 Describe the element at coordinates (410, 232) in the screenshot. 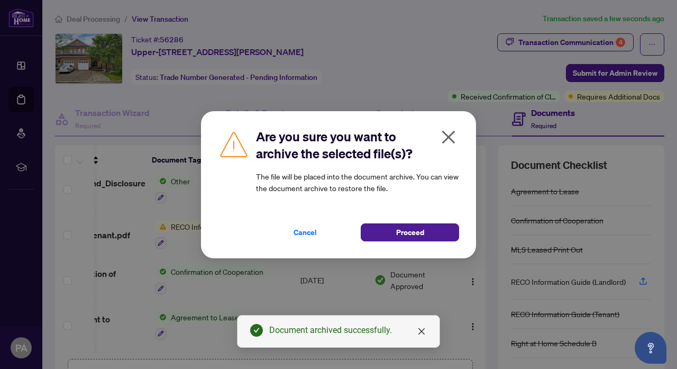

I see `button: Proceed` at that location.